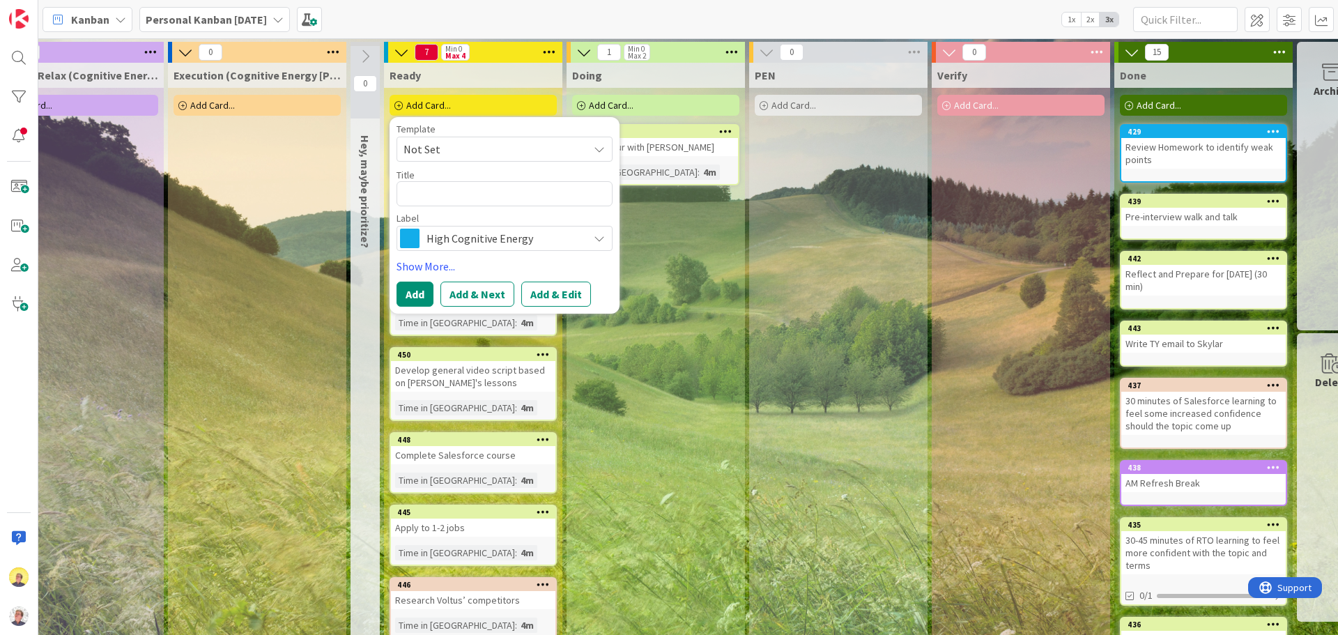  I want to click on div: Pre-interview walk and talk, so click(1204, 217).